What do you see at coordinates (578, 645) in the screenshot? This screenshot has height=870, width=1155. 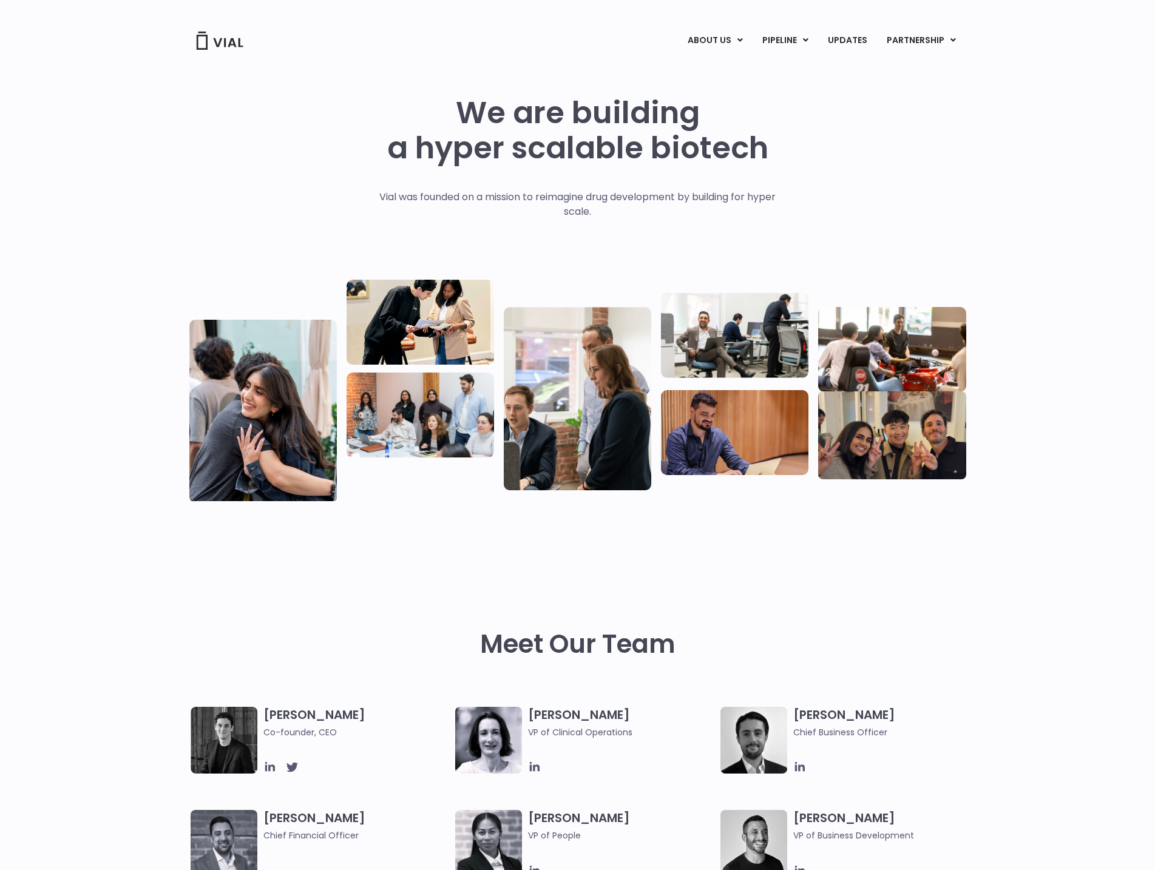 I see `h2: Meet Our Team` at bounding box center [578, 645].